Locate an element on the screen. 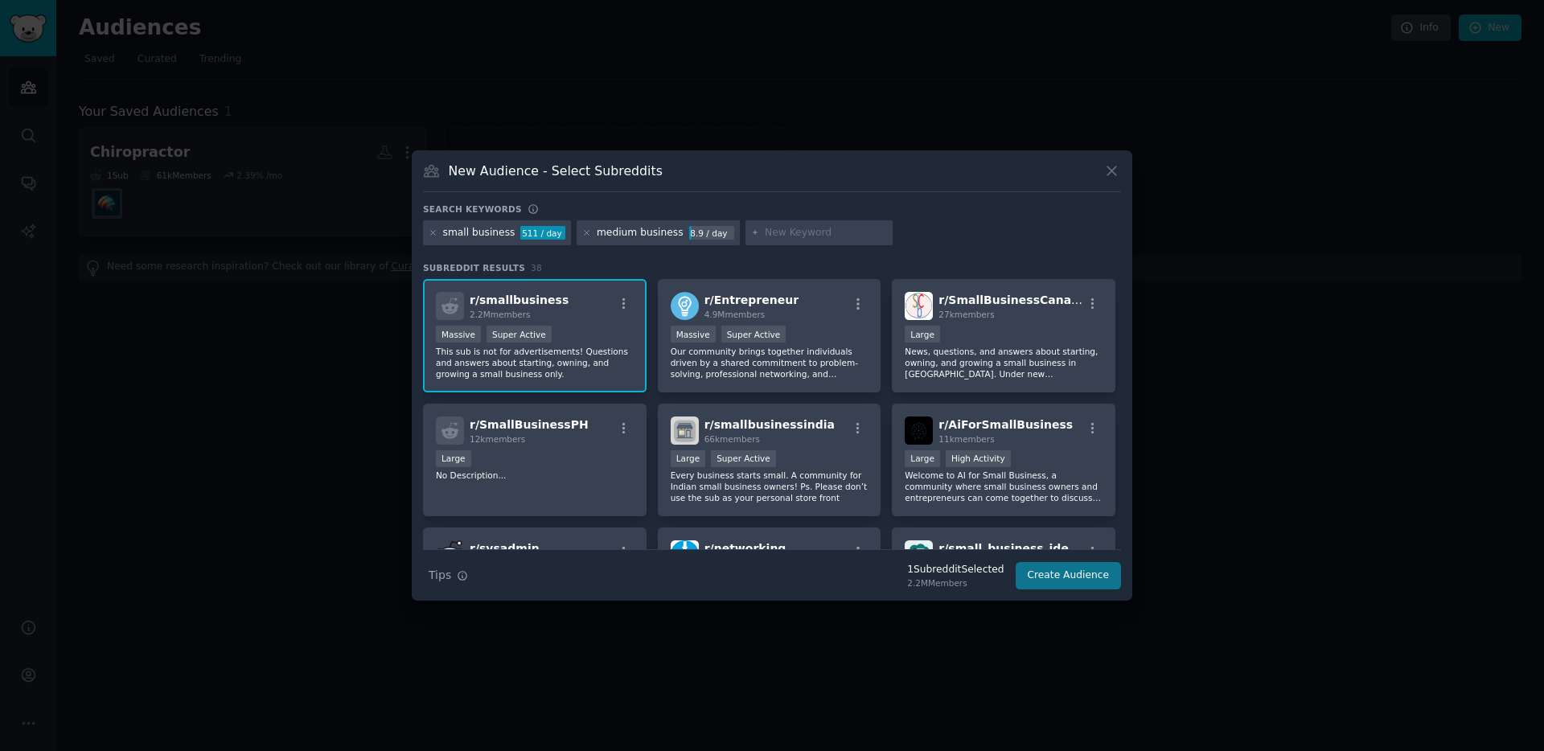  p: News, questions, and answers about starting, owning, and growing a small business in [GEOGRAPHIC_... is located at coordinates (1003, 363).